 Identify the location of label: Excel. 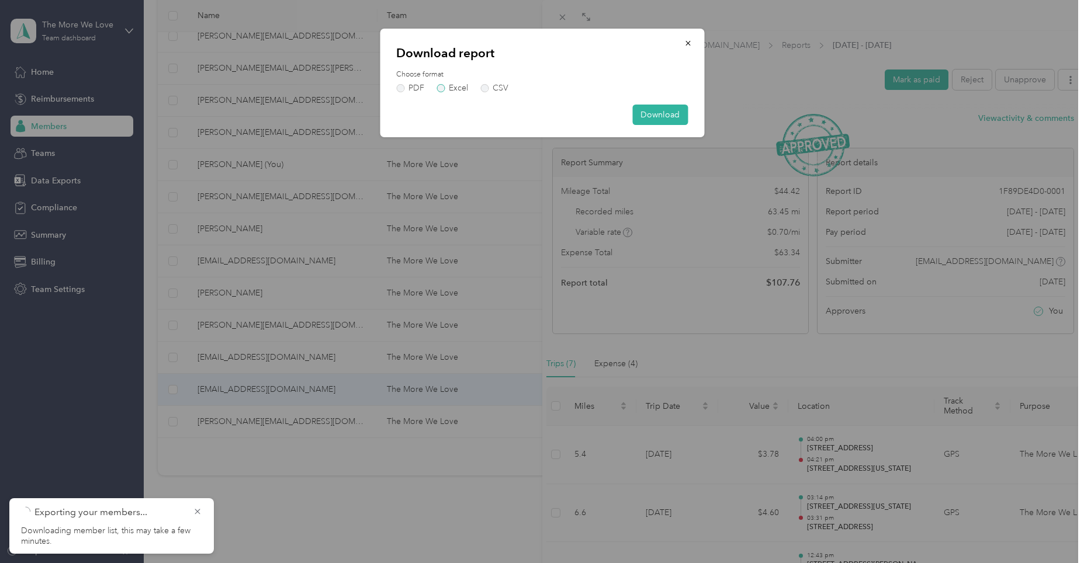
(452, 88).